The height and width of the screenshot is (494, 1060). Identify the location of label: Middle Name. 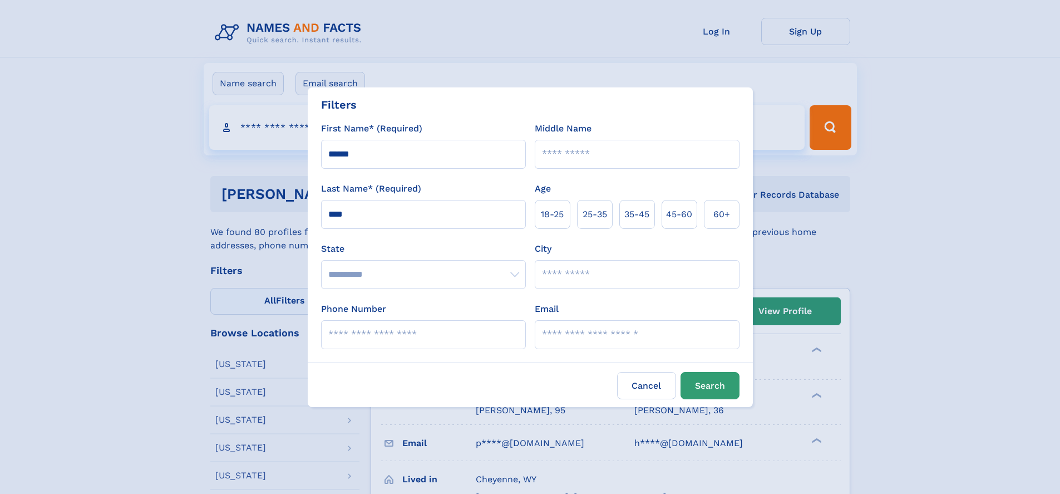
(563, 129).